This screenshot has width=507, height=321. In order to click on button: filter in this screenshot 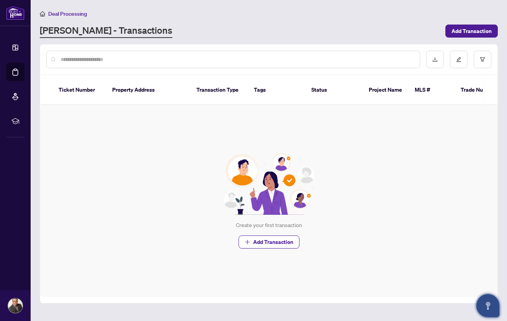, I will do `click(483, 59)`.